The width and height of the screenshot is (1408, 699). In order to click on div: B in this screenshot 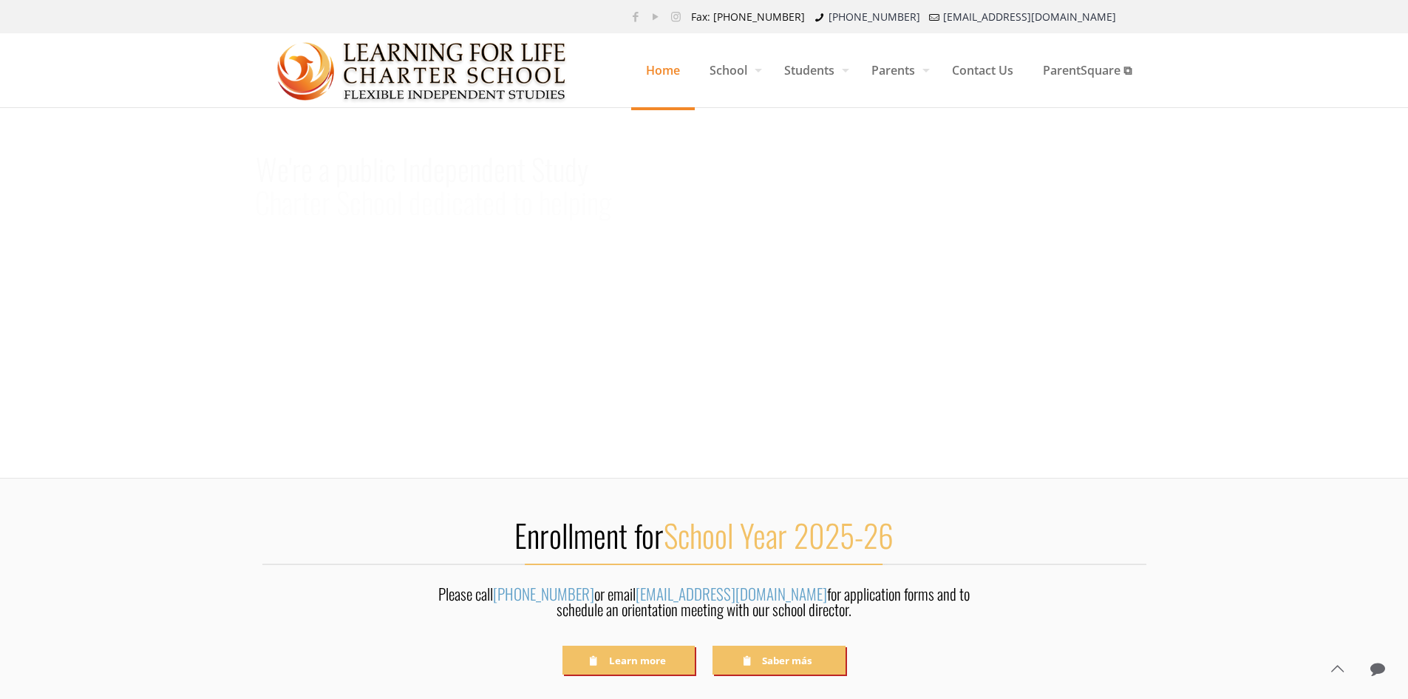, I will do `click(278, 420)`.